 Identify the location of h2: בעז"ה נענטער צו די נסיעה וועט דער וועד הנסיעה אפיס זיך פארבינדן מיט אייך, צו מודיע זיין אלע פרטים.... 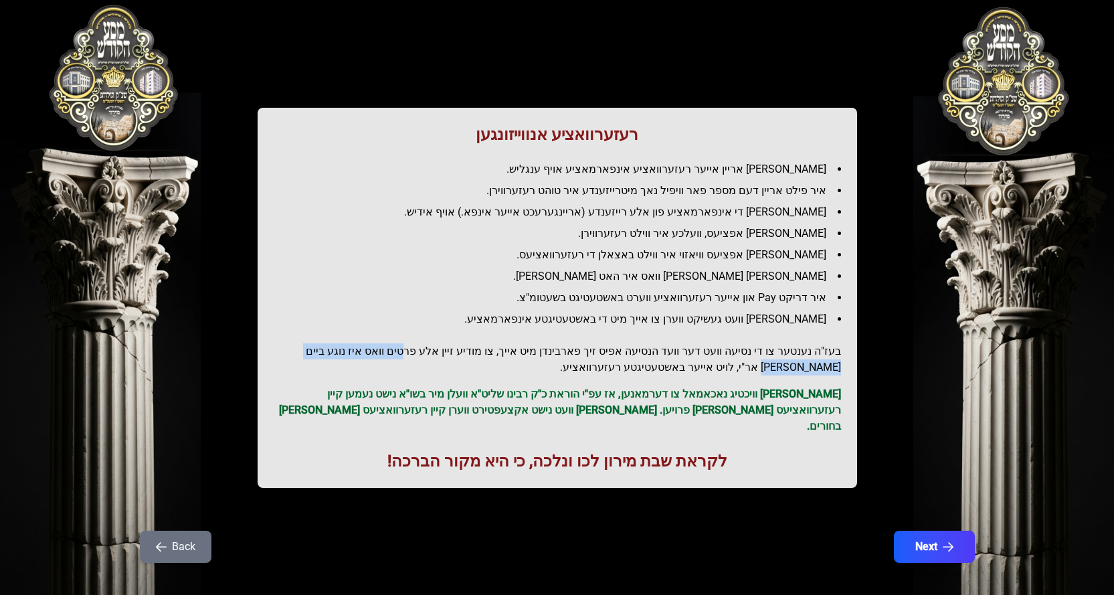
(557, 359).